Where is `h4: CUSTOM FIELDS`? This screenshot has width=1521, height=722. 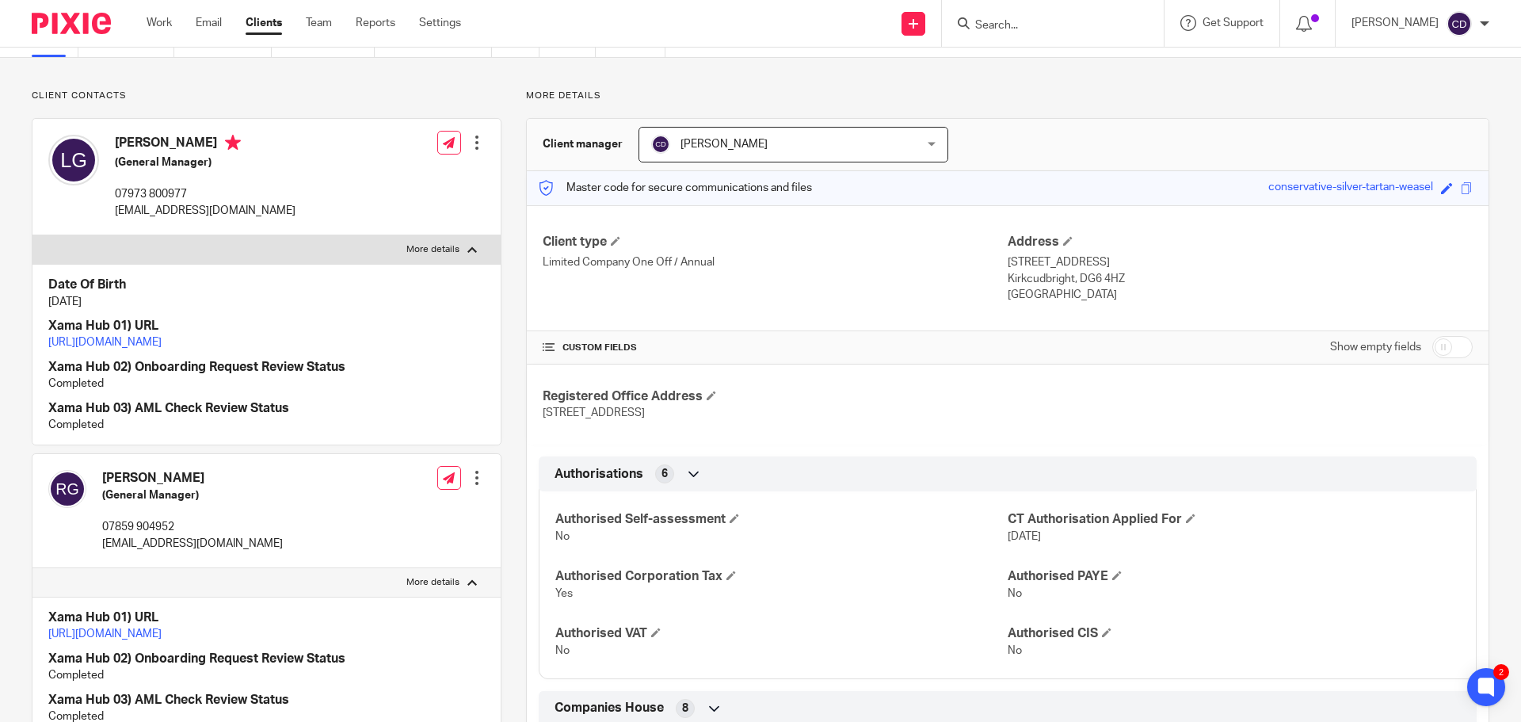
h4: CUSTOM FIELDS is located at coordinates (775, 348).